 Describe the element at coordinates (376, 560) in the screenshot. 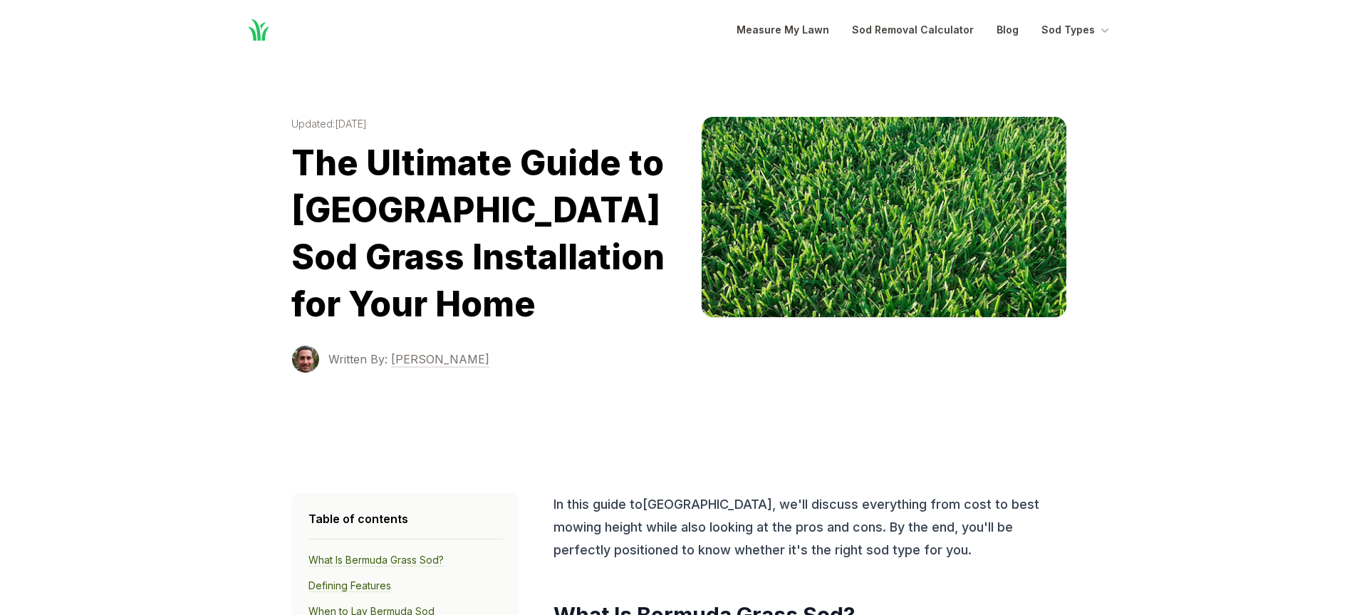

I see `a: What Is Bermuda Grass Sod?` at that location.